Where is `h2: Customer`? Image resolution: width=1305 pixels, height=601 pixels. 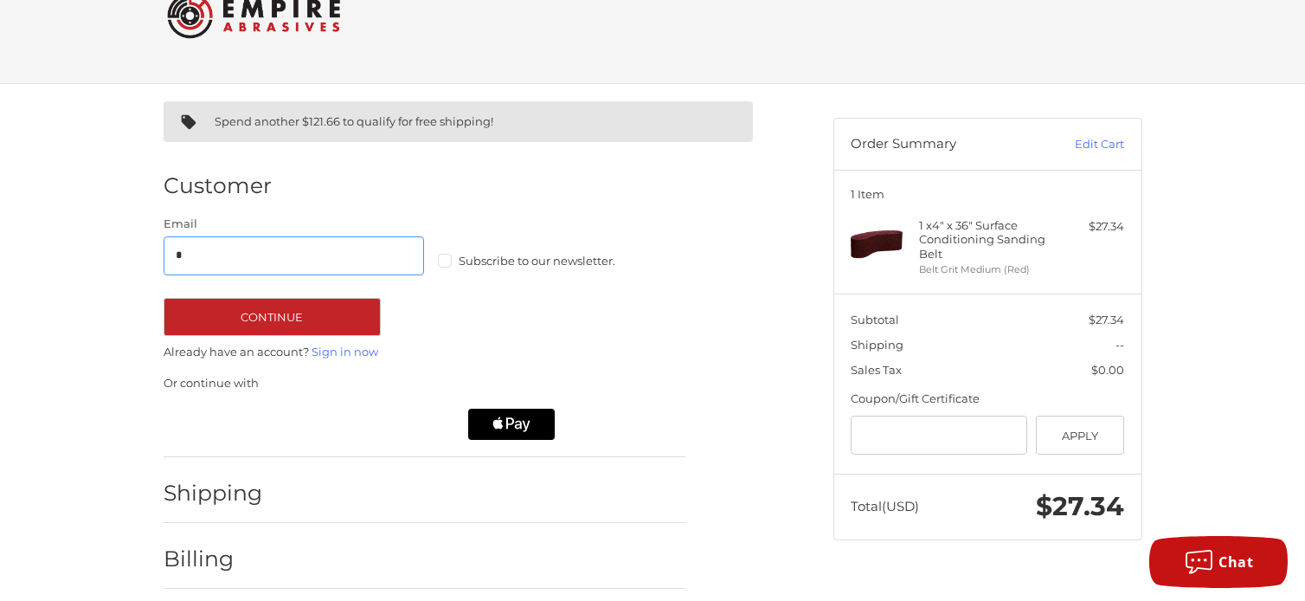
h2: Customer is located at coordinates (217, 185).